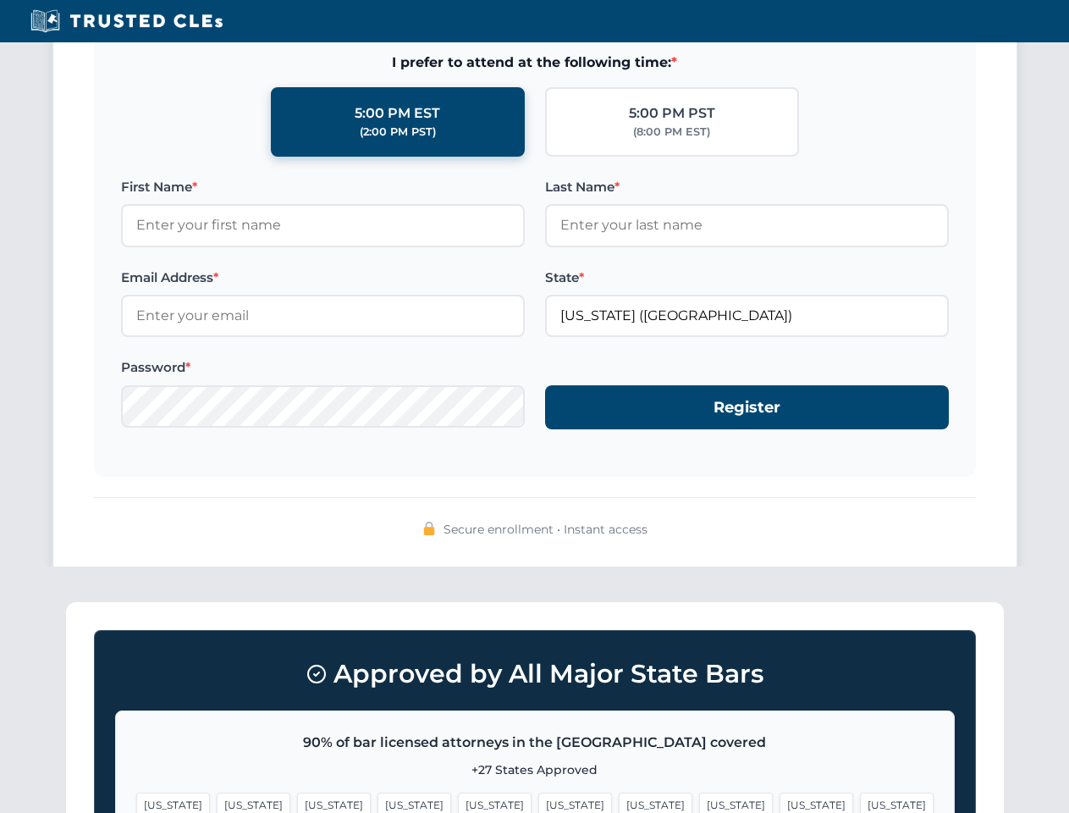 This screenshot has width=1069, height=813. What do you see at coordinates (323, 187) in the screenshot?
I see `label: First Name` at bounding box center [323, 187].